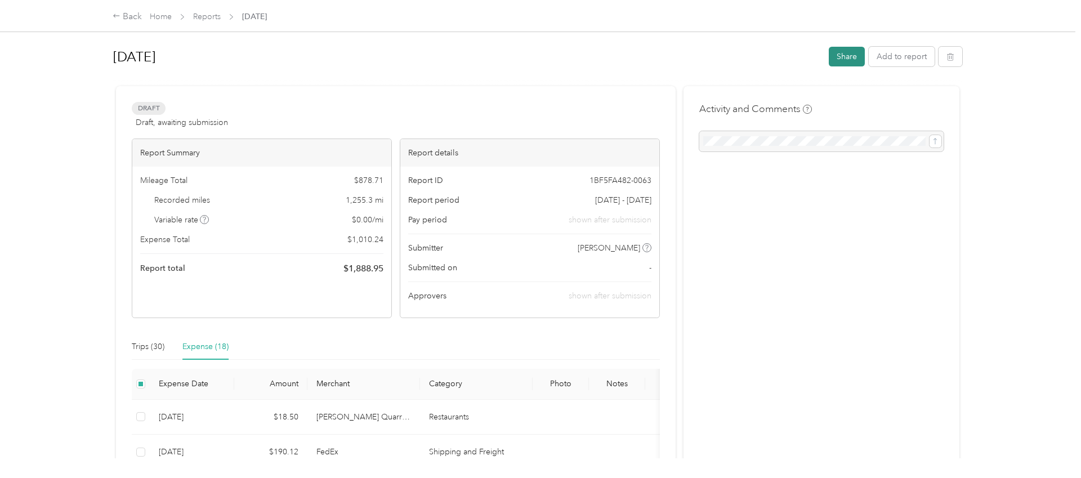 Image resolution: width=1081 pixels, height=478 pixels. What do you see at coordinates (365, 239) in the screenshot?
I see `span: $ 1,010.24` at bounding box center [365, 239].